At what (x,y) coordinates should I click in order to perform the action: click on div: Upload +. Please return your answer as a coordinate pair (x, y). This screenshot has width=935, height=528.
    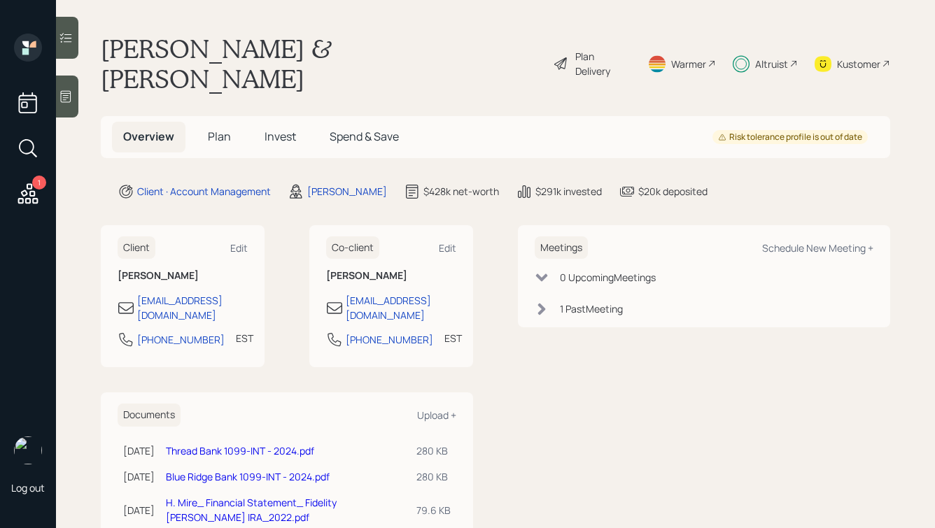
    Looking at the image, I should click on (437, 415).